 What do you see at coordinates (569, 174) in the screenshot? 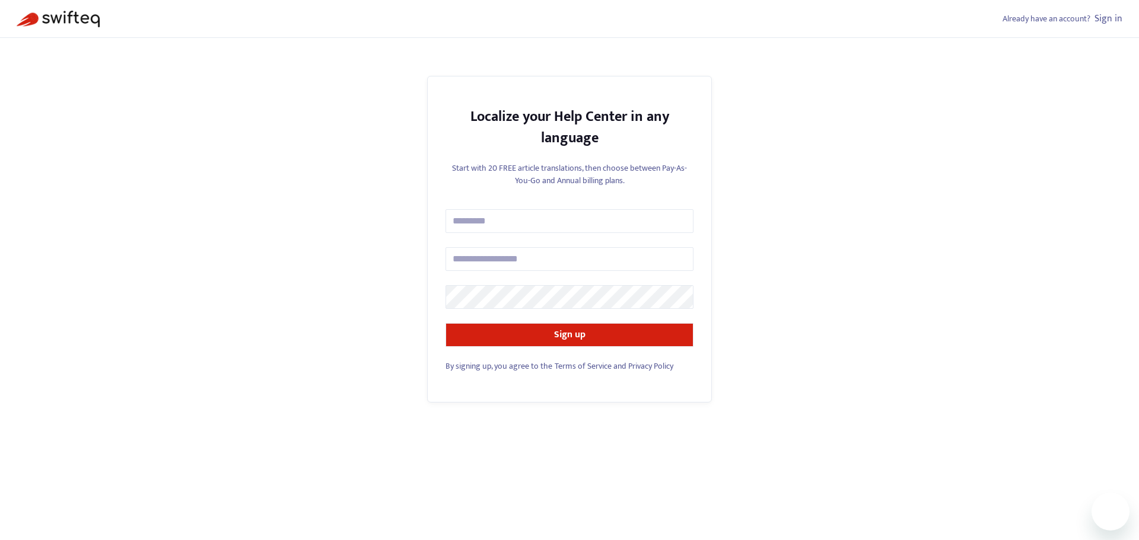
I see `p: Start with 20 FREE article translations, then choose between Pay-As-You-Go and Annual billing plans.` at bounding box center [569, 174].